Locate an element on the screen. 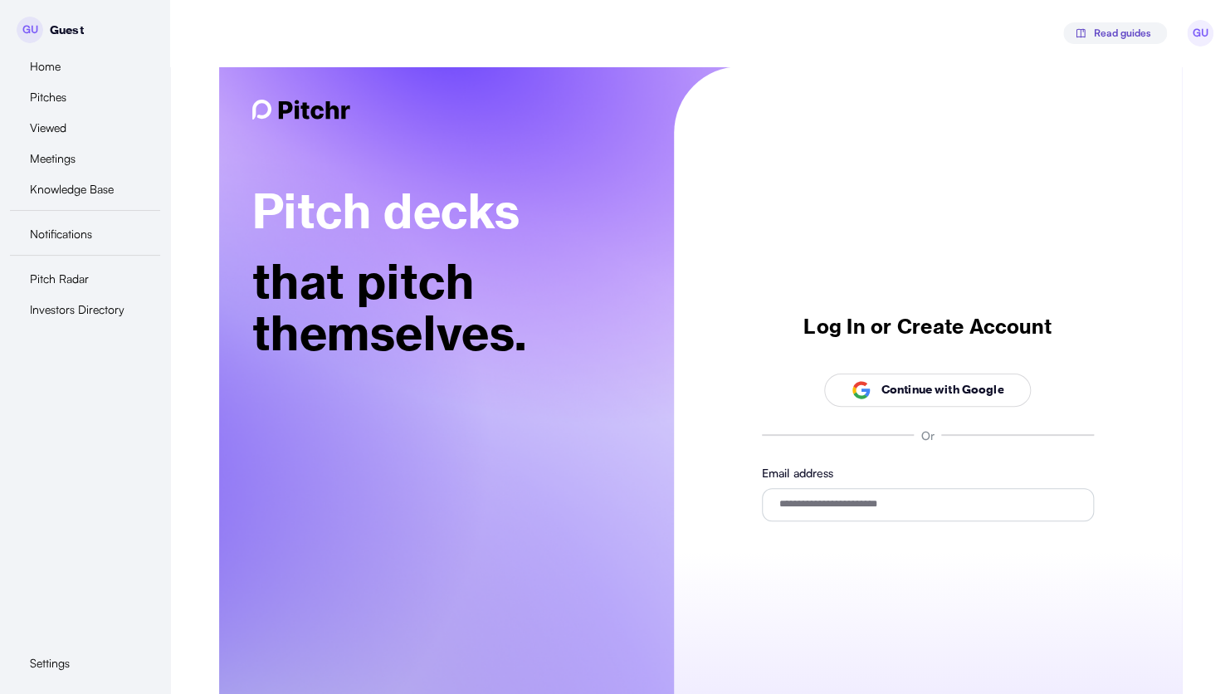 Image resolution: width=1230 pixels, height=694 pixels. p: Pitch decks is located at coordinates (440, 212).